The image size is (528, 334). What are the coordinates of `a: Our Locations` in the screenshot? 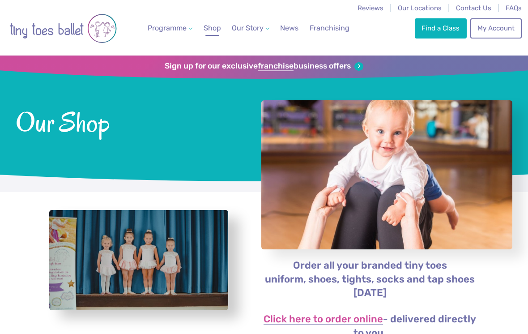 It's located at (420, 8).